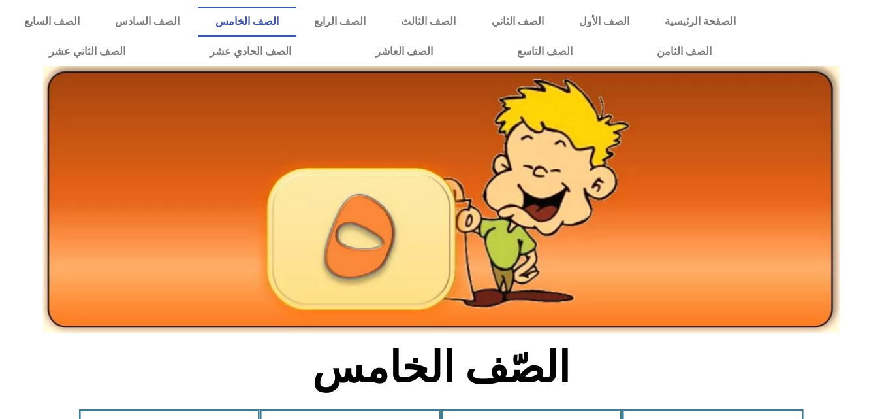 The width and height of the screenshot is (882, 419). I want to click on a: الصف الرابع, so click(340, 22).